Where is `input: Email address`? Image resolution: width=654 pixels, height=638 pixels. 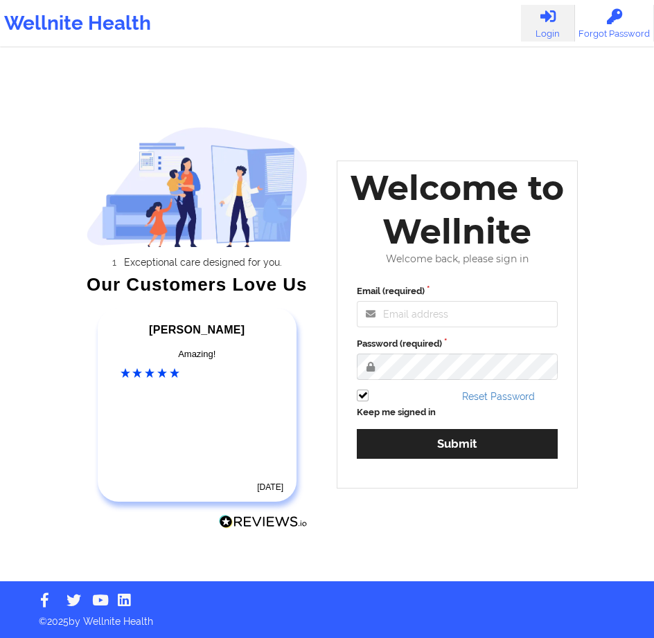
input: Email address is located at coordinates (457, 314).